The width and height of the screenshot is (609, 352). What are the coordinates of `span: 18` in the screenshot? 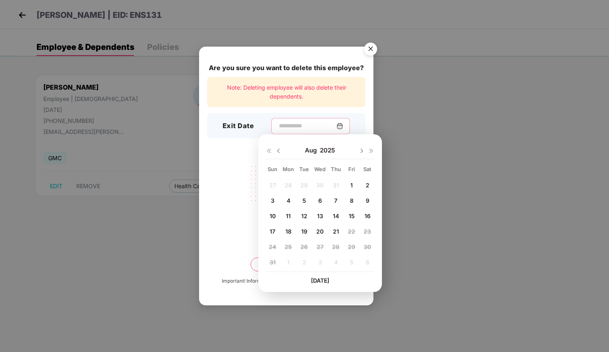 It's located at (288, 231).